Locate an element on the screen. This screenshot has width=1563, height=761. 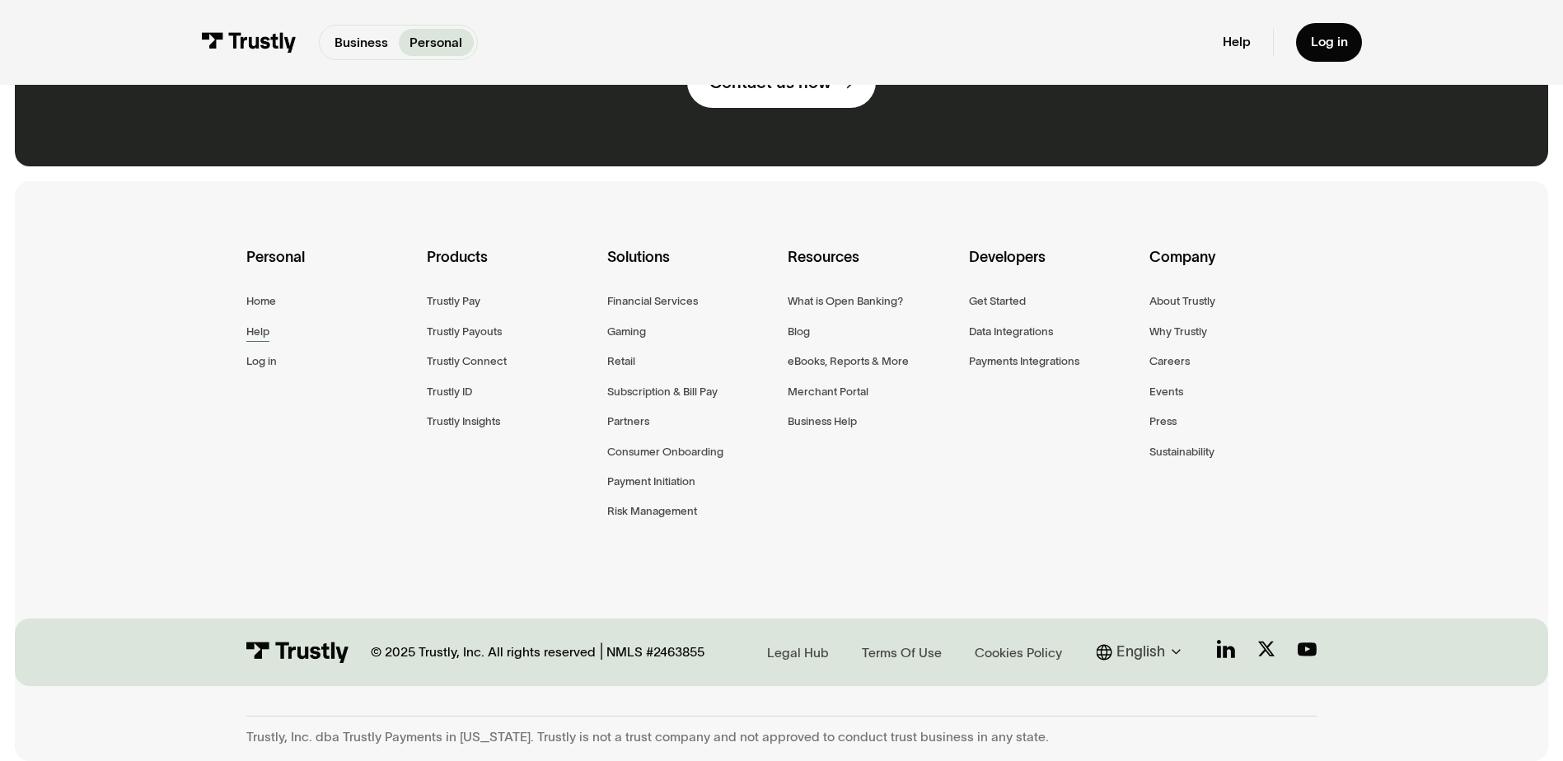
a: Business Help is located at coordinates (822, 421).